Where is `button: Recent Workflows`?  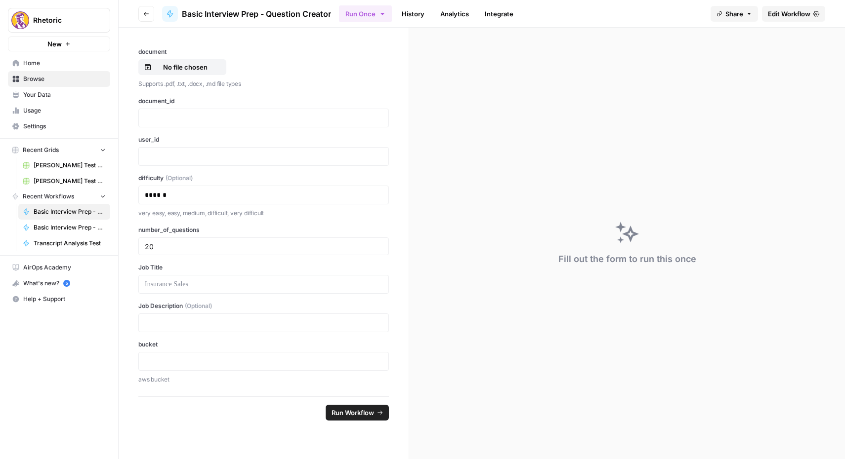
button: Recent Workflows is located at coordinates (59, 197).